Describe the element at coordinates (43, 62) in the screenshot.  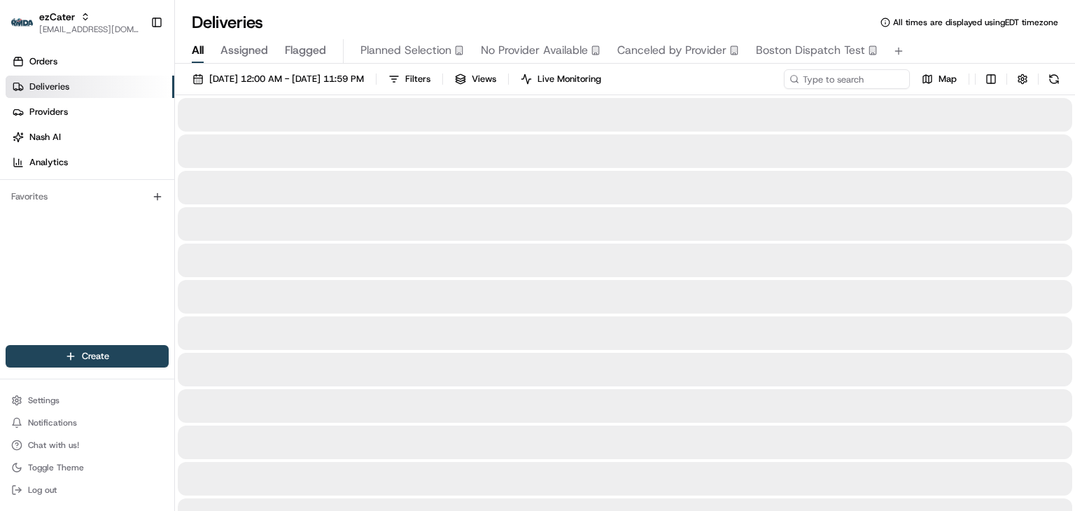
I see `span: Orders` at that location.